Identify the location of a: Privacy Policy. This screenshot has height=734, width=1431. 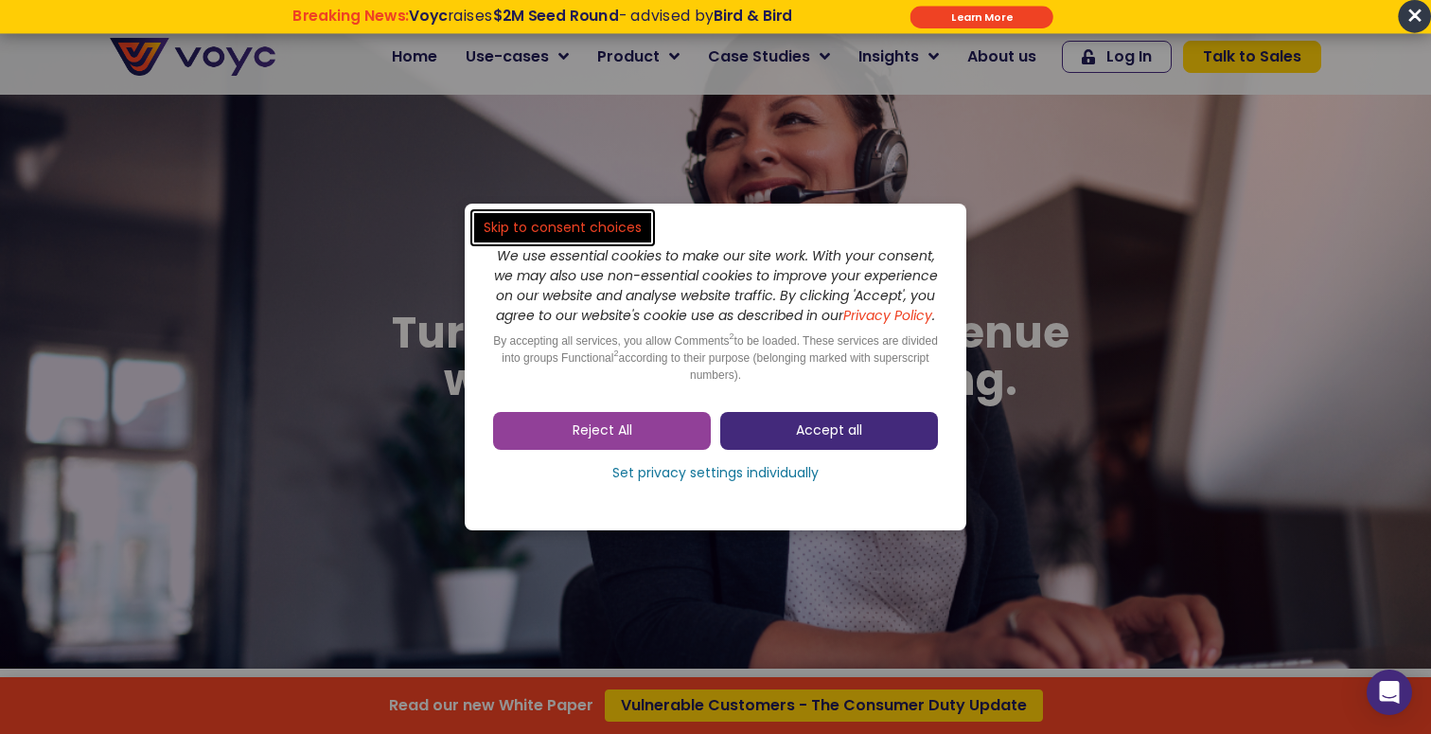
(888, 315).